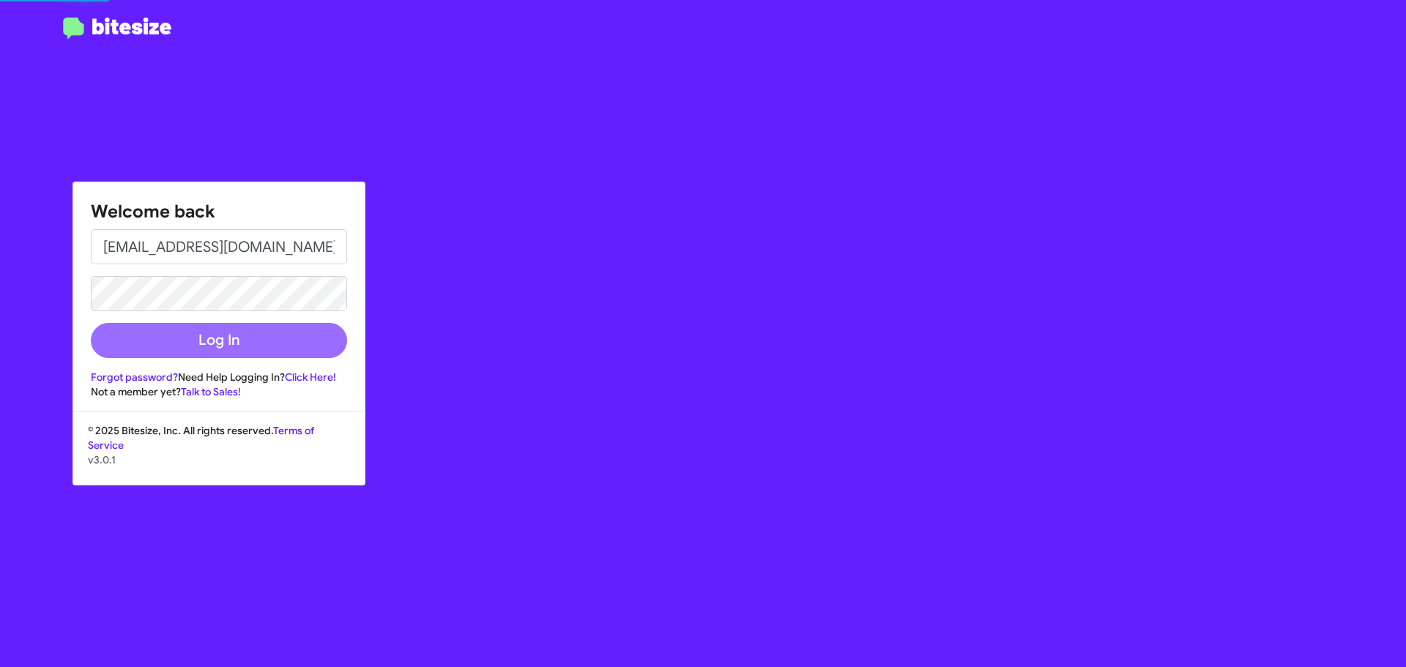 This screenshot has width=1406, height=667. I want to click on div: © 2025 Bitesize, Inc. All rights reserved., so click(219, 454).